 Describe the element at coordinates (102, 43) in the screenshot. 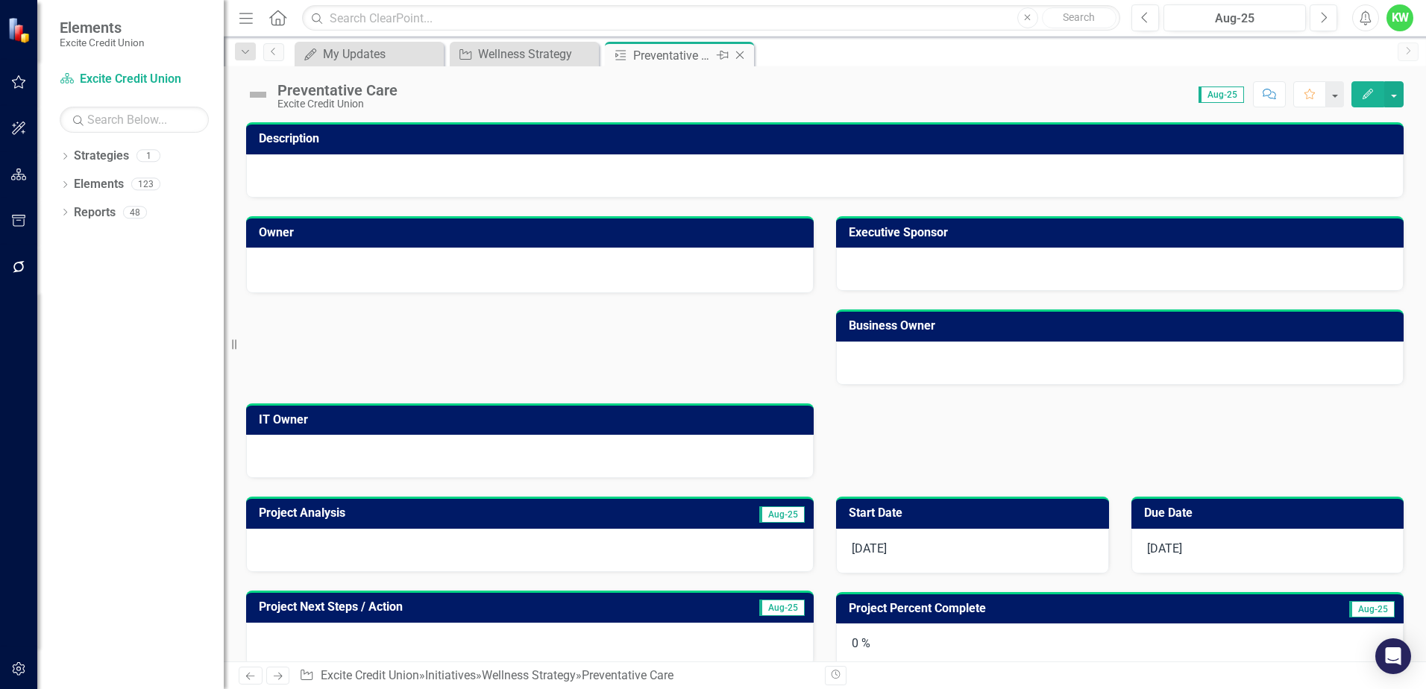

I see `small: Excite Credit Union` at that location.